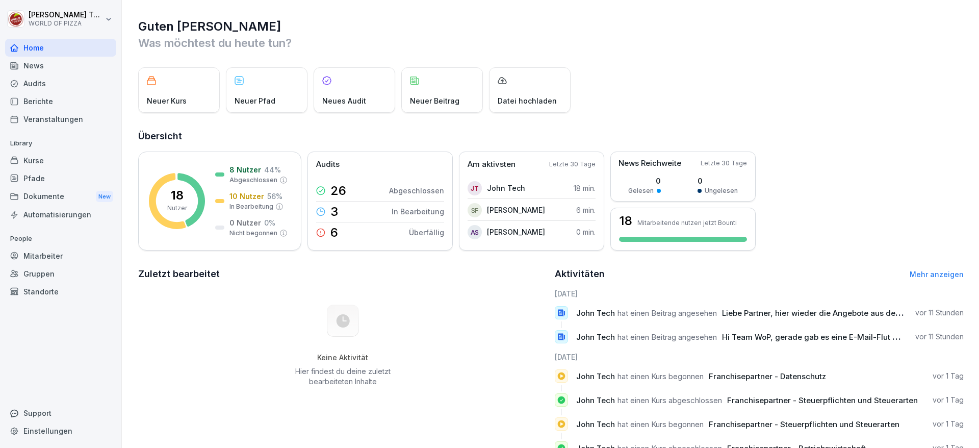 The width and height of the screenshot is (979, 448). I want to click on div: Support, so click(61, 413).